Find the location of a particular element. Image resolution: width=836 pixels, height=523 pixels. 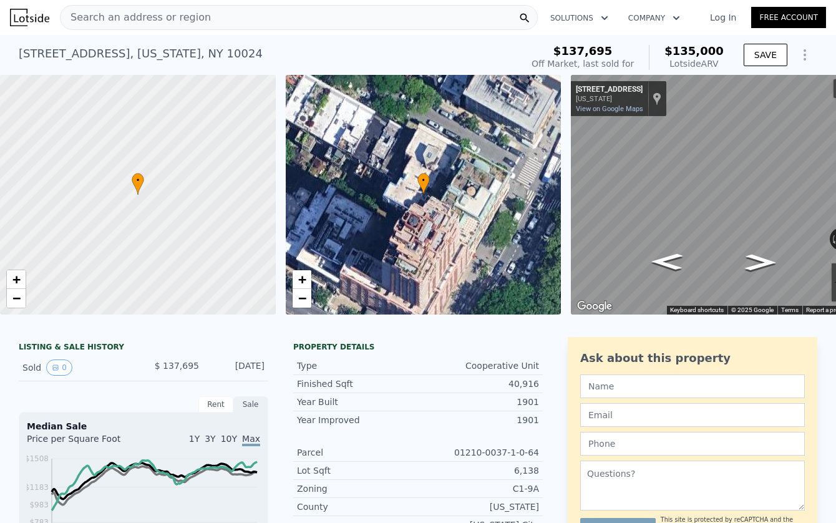

div: 40,916 is located at coordinates (478, 384).